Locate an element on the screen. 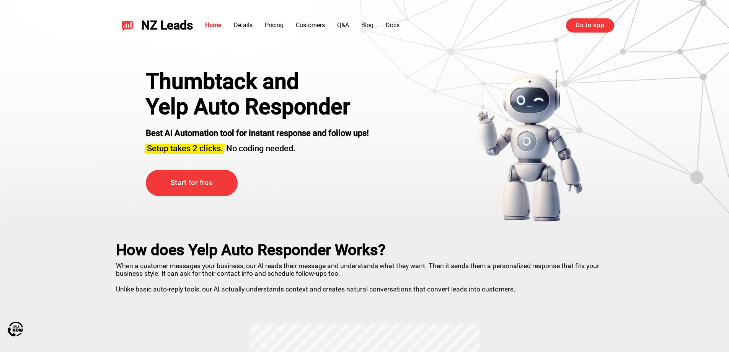  strong: Best AI Automation tool for instant response and follow ups! is located at coordinates (257, 133).